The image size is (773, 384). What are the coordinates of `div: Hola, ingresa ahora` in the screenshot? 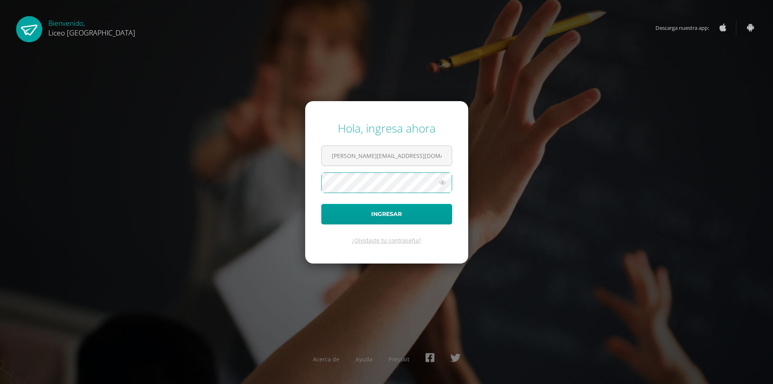 It's located at (387, 128).